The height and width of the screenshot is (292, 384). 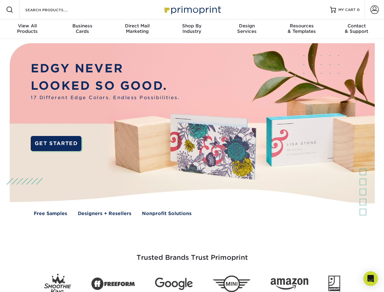 I want to click on span: MY CART, so click(x=347, y=10).